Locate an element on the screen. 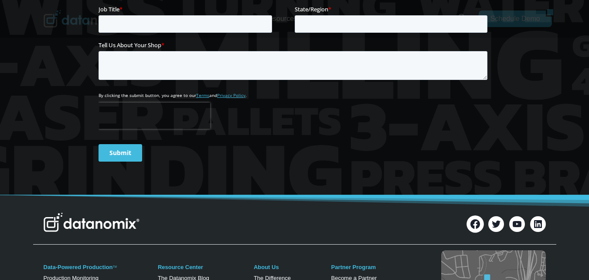 This screenshot has width=589, height=280. img: Datanomix Logo is located at coordinates (92, 222).